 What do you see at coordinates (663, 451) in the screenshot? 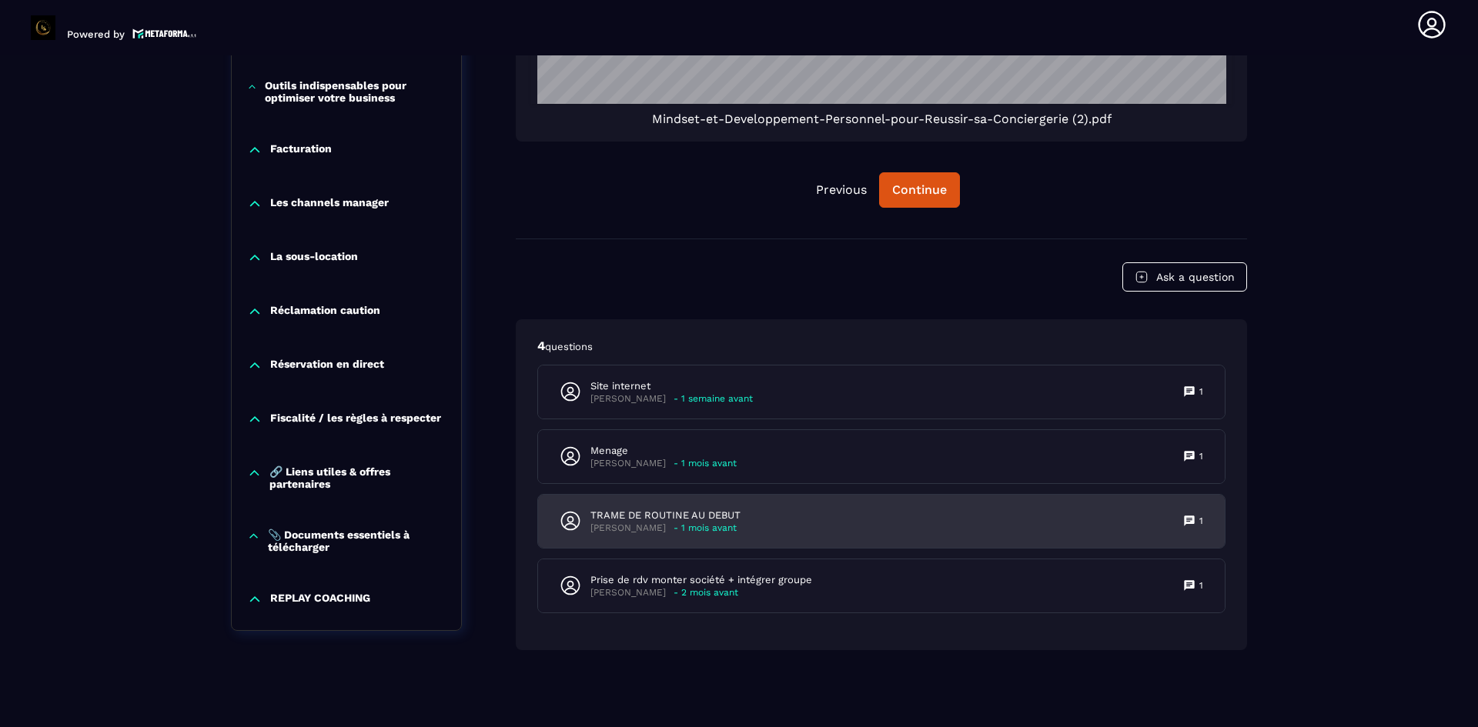
I see `p: Menage` at bounding box center [663, 451].